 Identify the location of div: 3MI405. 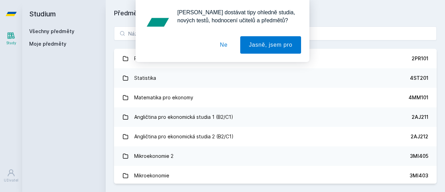
(419, 156).